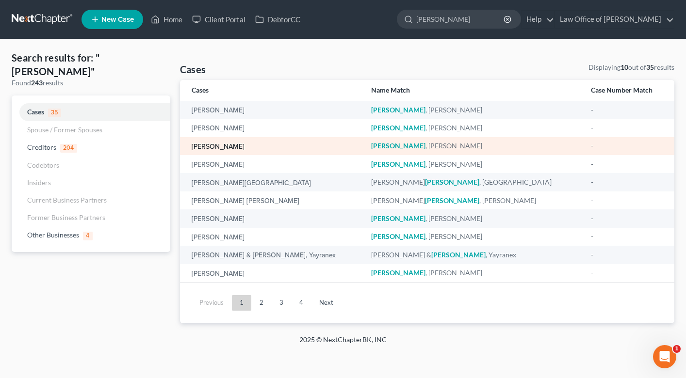 This screenshot has height=378, width=686. What do you see at coordinates (43, 165) in the screenshot?
I see `span: Codebtors` at bounding box center [43, 165].